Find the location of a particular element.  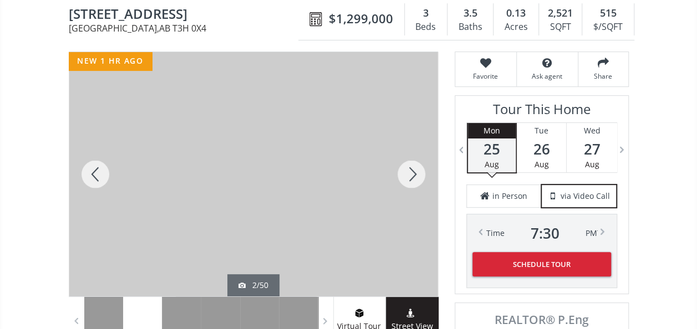

div: 3.5 is located at coordinates (470, 13).